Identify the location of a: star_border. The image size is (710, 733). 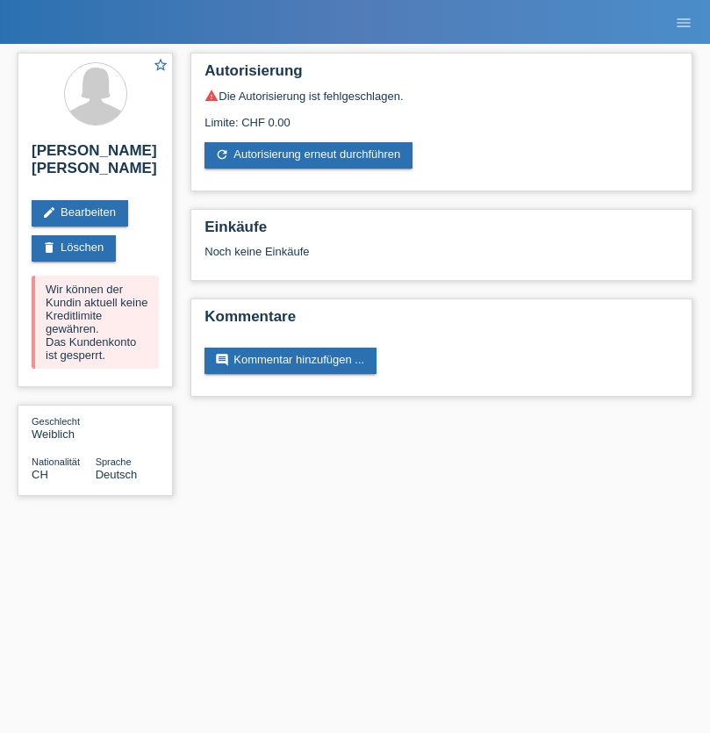
(161, 66).